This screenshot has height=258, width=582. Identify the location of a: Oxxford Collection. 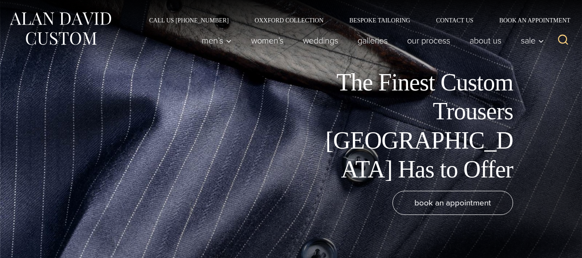
(289, 20).